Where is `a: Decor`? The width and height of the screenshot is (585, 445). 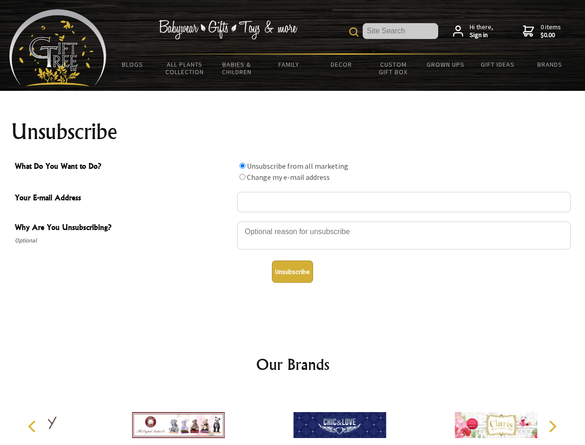
a: Decor is located at coordinates (341, 64).